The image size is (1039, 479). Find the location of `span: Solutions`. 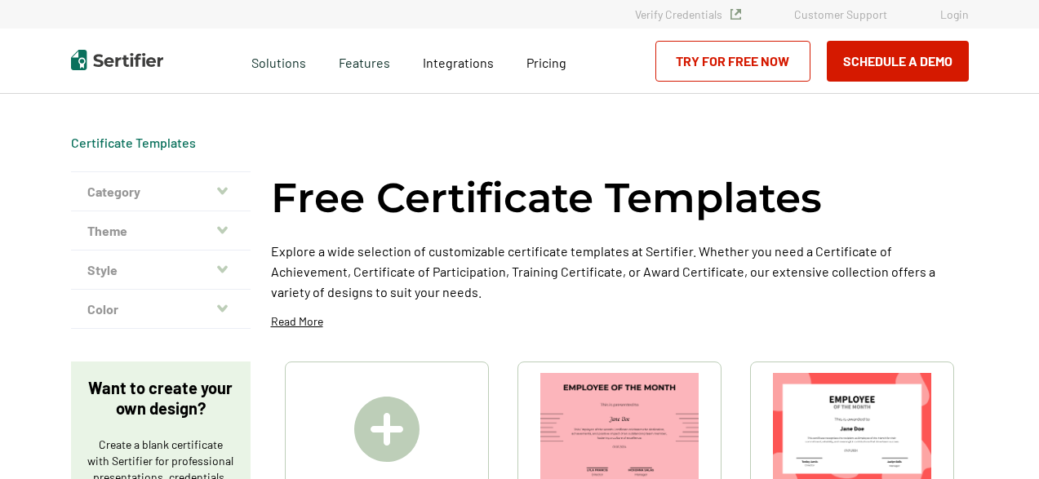

span: Solutions is located at coordinates (278, 60).